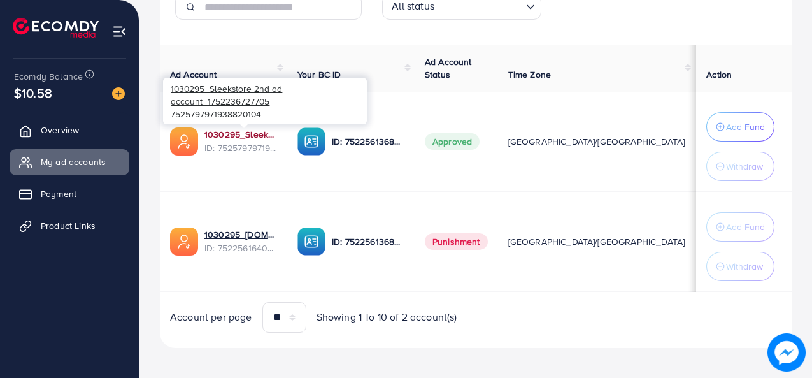 This screenshot has height=378, width=812. I want to click on span: Overview, so click(60, 130).